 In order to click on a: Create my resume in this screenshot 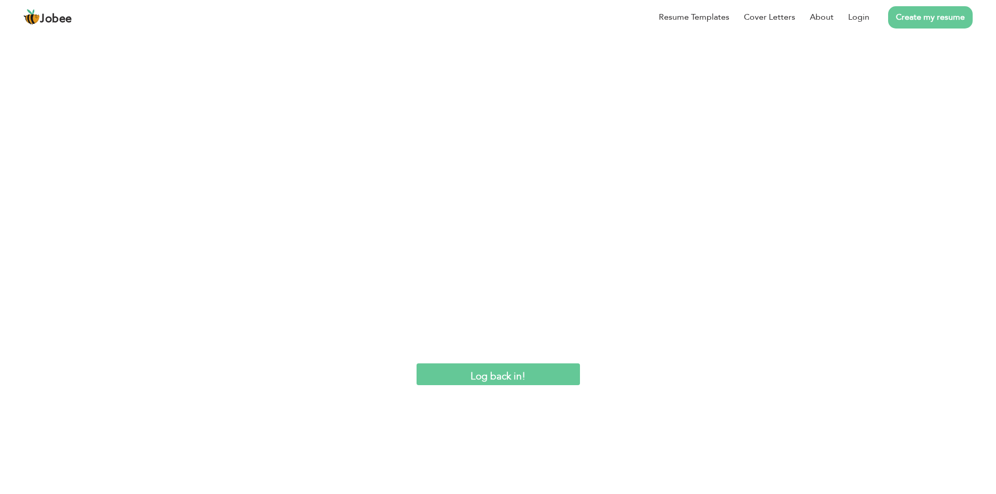, I will do `click(930, 17)`.